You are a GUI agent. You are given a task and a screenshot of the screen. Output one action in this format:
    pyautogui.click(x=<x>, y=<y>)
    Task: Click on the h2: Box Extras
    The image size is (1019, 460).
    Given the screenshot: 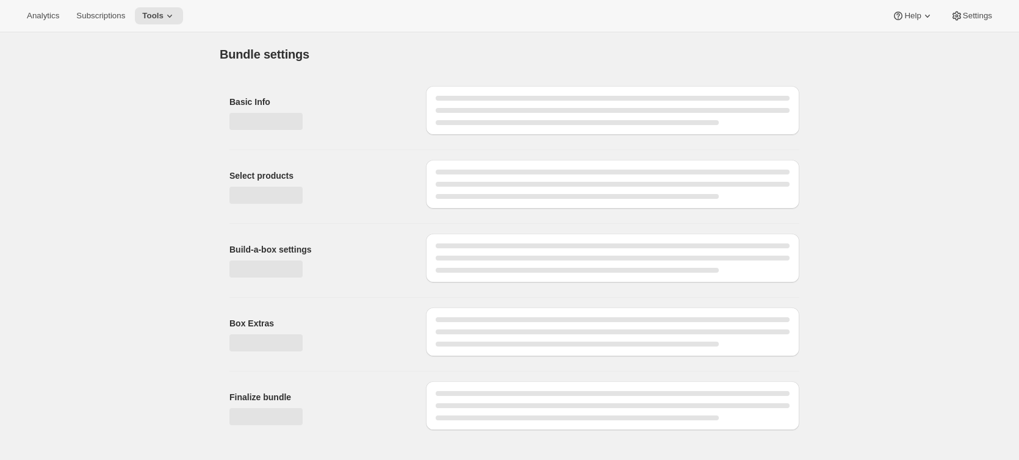 What is the action you would take?
    pyautogui.click(x=318, y=323)
    